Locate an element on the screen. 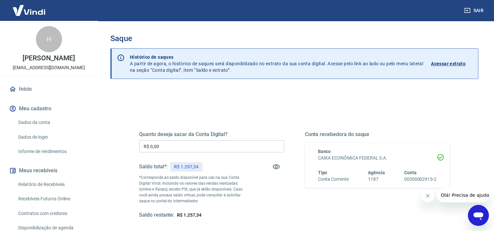 This screenshot has width=494, height=231. p: *Corresponde ao saldo disponível para uso na sua Conta Digital Vindi. Incluindo os valores das ve... is located at coordinates (193, 189).